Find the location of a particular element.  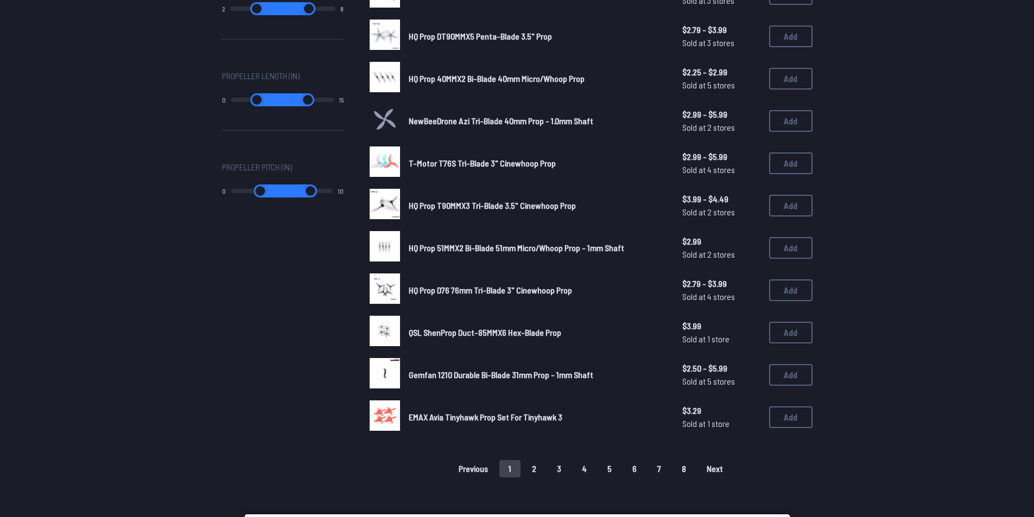

a: HQ Prop D76 76mm Tri-Blade 3" Cinewhoop Prop is located at coordinates (537, 290).